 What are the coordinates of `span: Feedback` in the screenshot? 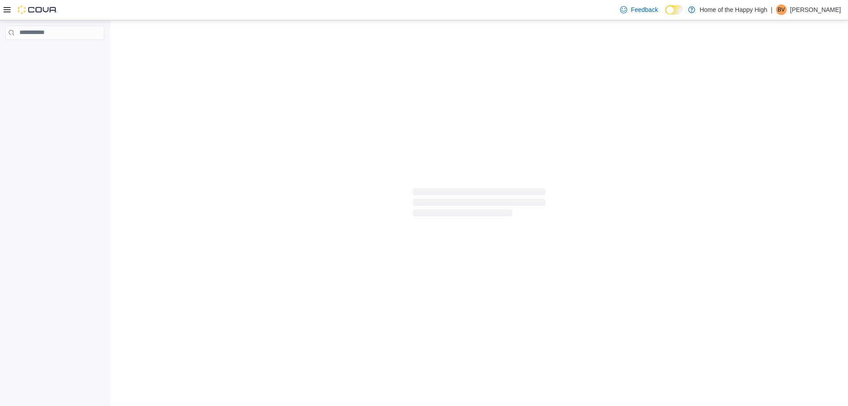 It's located at (644, 10).